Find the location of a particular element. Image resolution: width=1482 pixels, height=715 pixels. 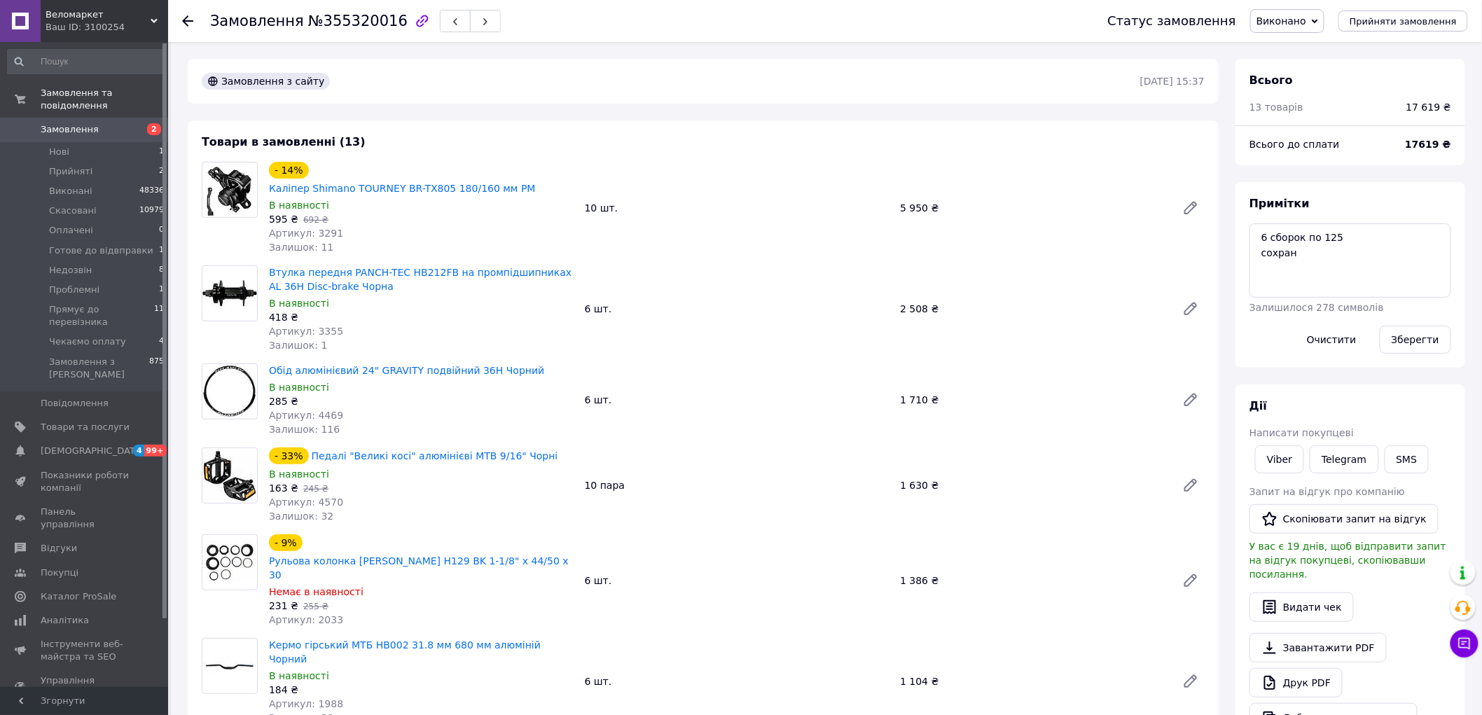

span: Дії is located at coordinates (1258, 405).